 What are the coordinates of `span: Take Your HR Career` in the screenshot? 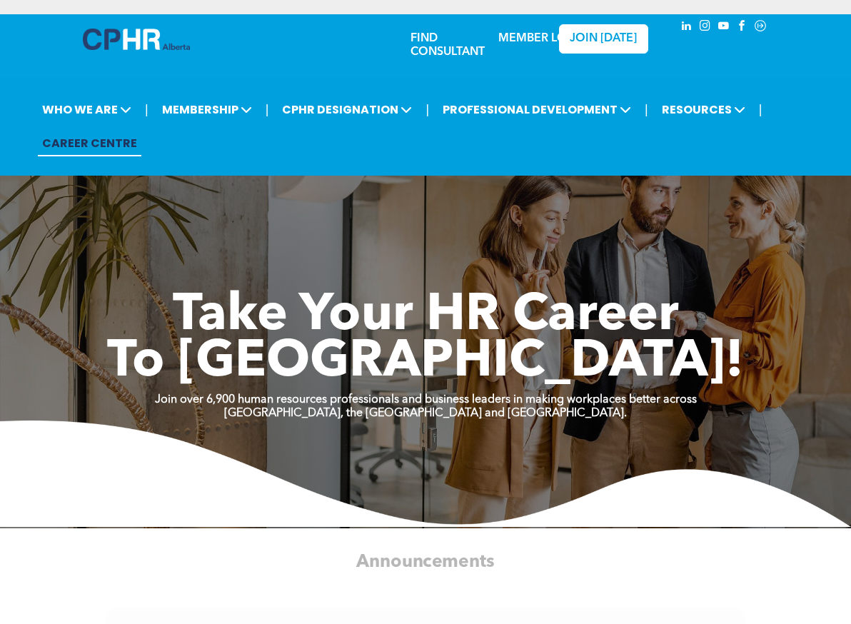 It's located at (425, 316).